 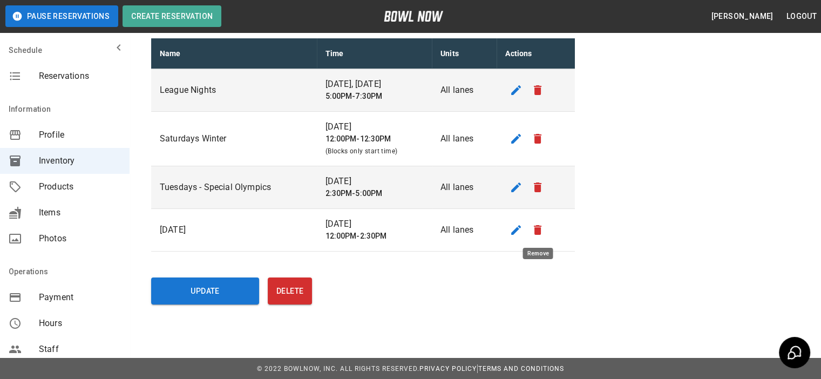 I want to click on th: Time, so click(x=374, y=53).